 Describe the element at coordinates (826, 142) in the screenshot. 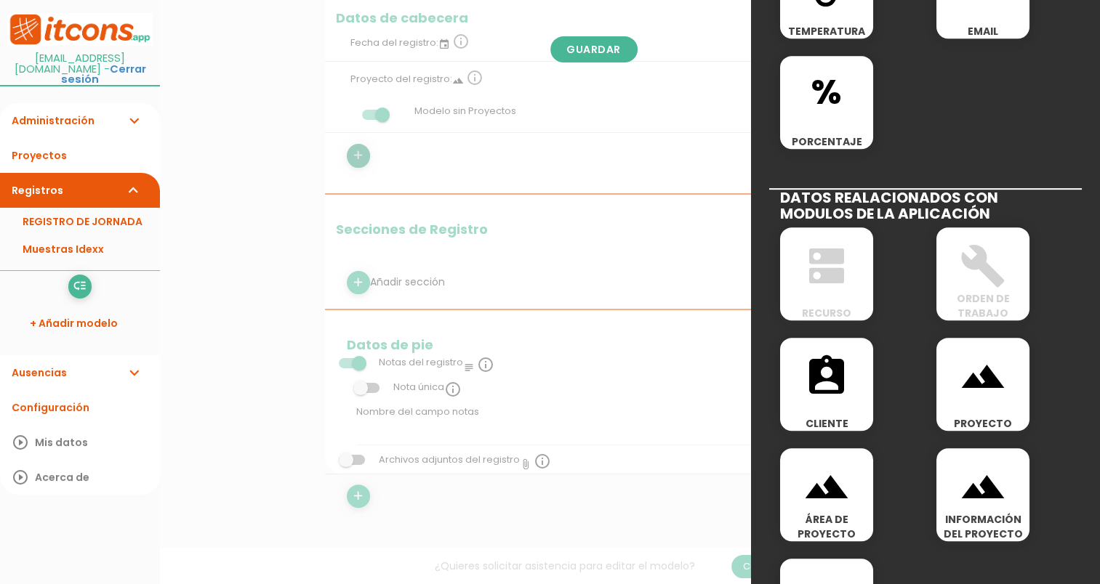

I see `span: PORCENTAJE` at that location.